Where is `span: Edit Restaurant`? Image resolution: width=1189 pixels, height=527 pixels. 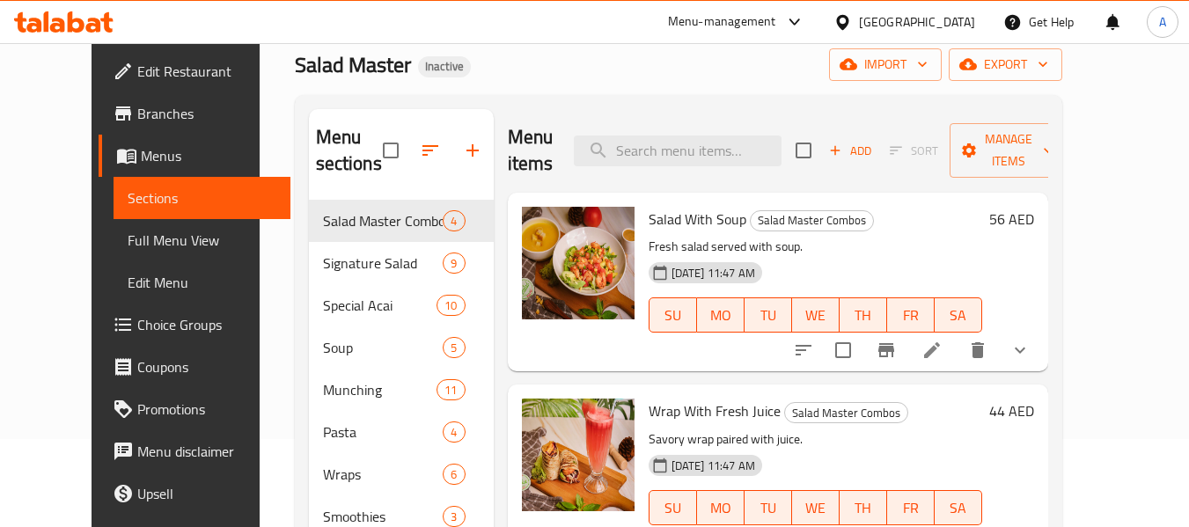
span: Edit Restaurant is located at coordinates (207, 71).